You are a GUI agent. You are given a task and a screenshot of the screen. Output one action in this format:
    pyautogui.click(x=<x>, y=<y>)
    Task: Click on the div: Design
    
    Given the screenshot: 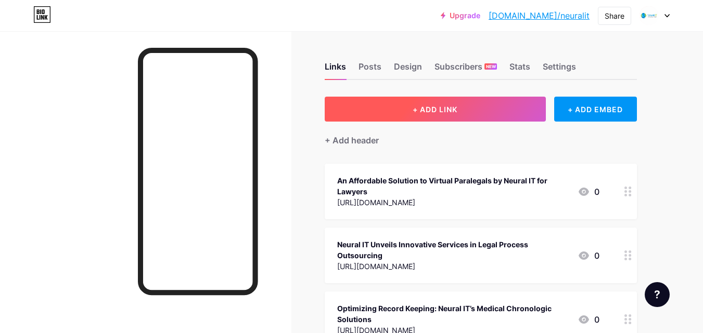 What is the action you would take?
    pyautogui.click(x=408, y=70)
    